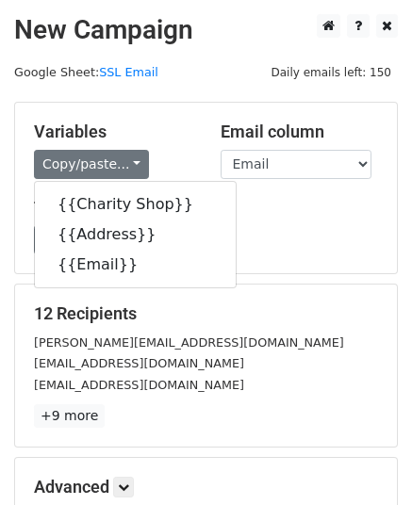 The height and width of the screenshot is (505, 412). I want to click on h5: Email column, so click(300, 132).